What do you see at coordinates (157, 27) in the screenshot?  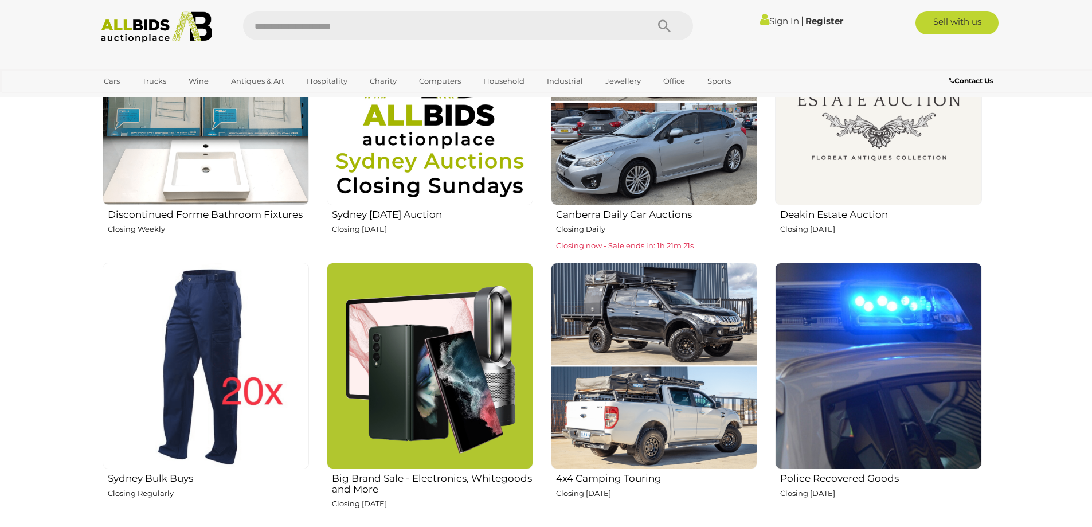 I see `img: Allbids.com.au` at bounding box center [157, 27].